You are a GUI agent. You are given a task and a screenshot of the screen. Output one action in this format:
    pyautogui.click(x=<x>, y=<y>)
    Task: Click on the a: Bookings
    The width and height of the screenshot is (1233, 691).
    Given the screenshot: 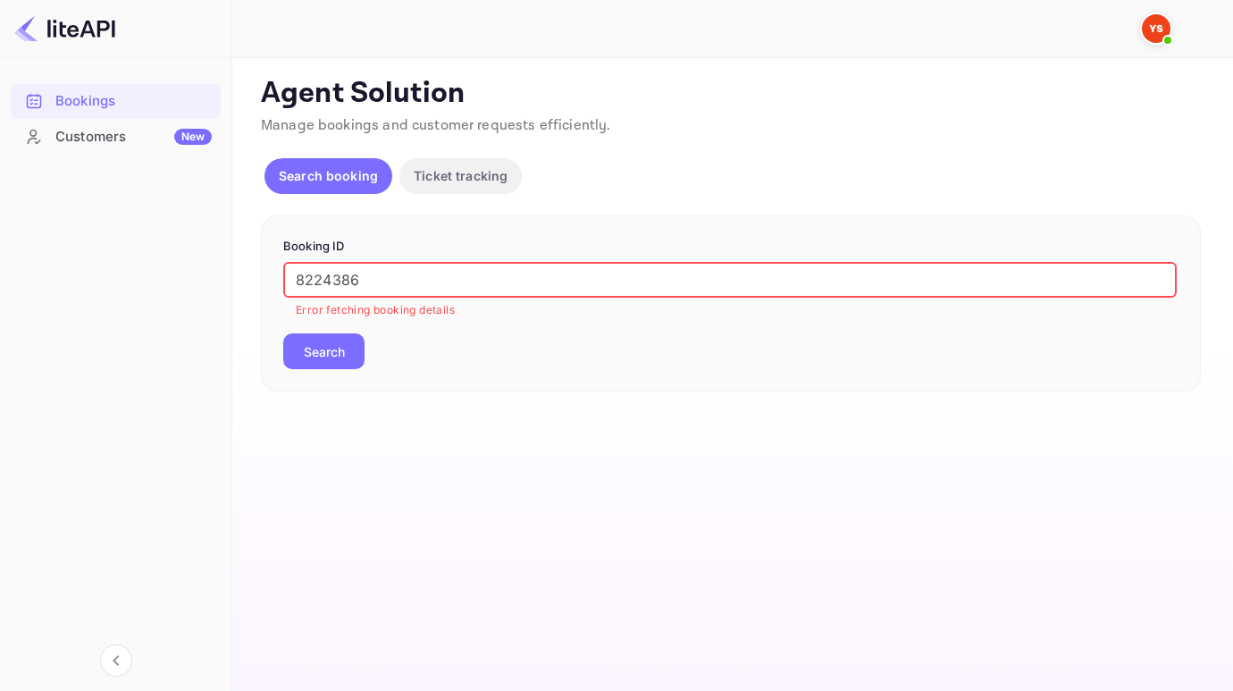 What is the action you would take?
    pyautogui.click(x=115, y=100)
    